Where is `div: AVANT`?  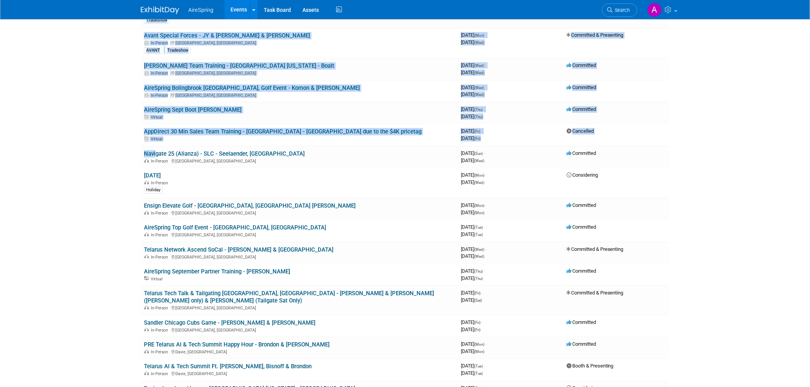 div: AVANT is located at coordinates (153, 51).